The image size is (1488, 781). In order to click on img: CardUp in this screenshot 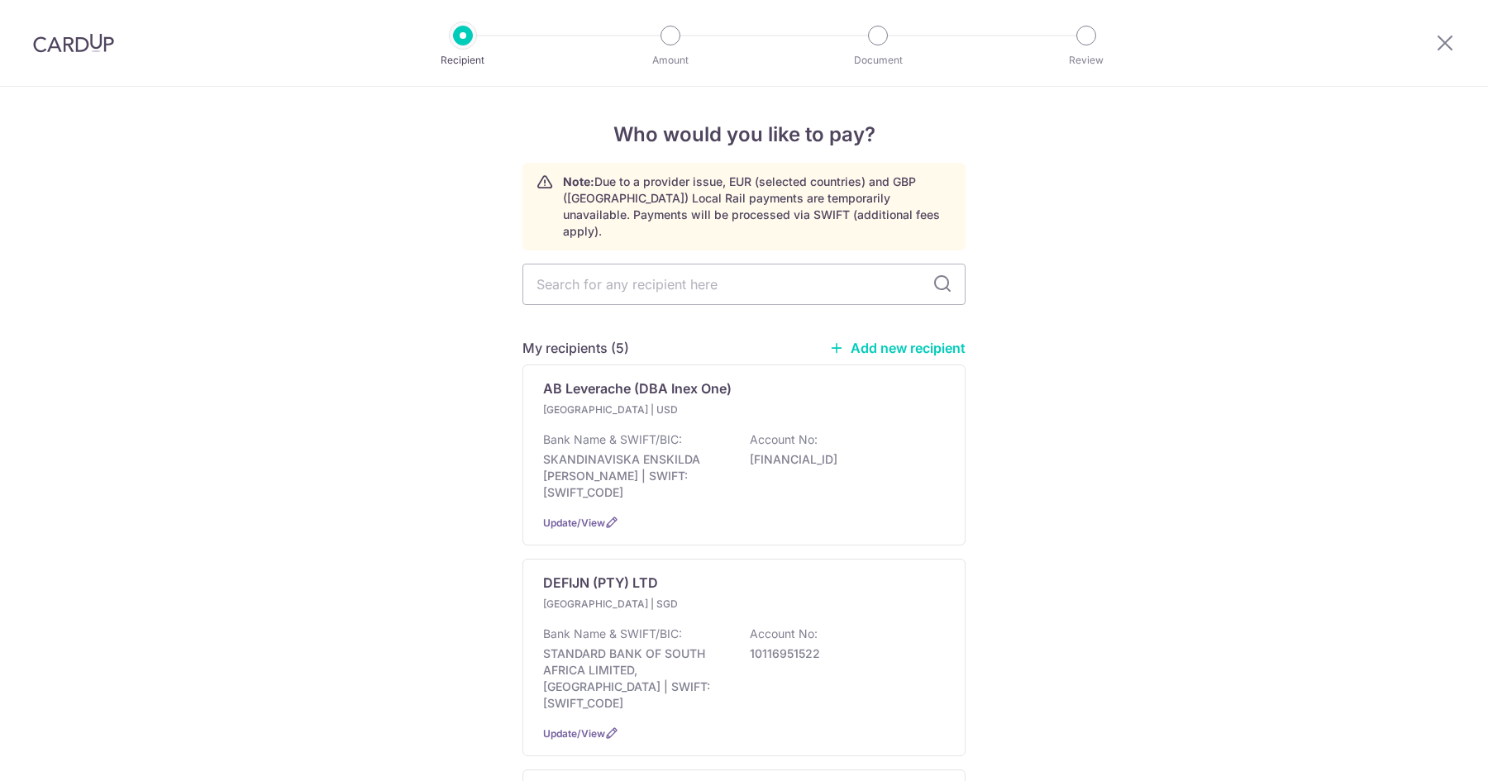, I will do `click(74, 43)`.